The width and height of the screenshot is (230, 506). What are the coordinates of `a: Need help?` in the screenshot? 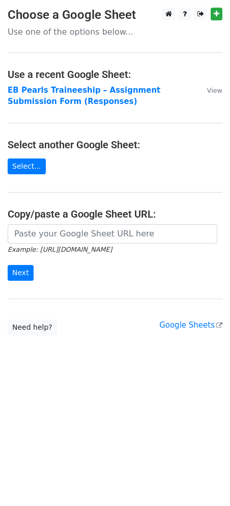 It's located at (32, 327).